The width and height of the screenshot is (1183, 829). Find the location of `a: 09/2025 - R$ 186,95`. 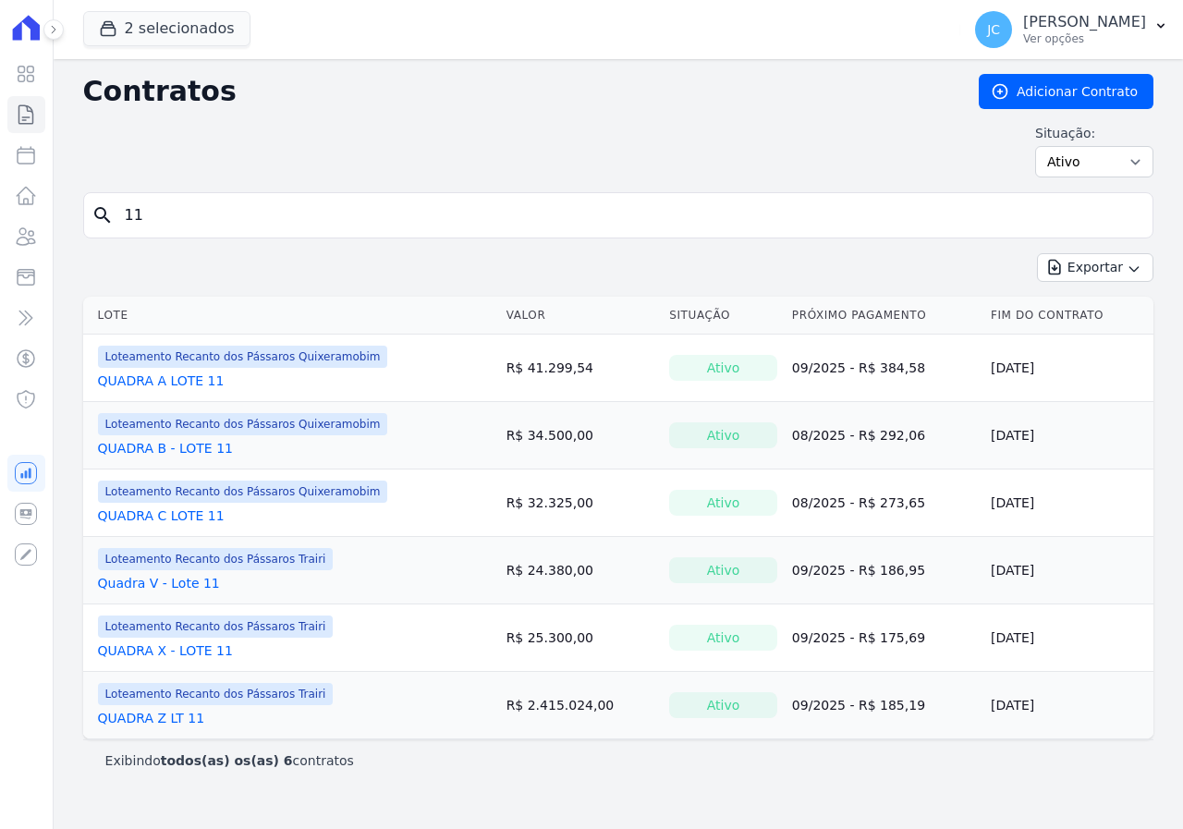

a: 09/2025 - R$ 186,95 is located at coordinates (859, 570).